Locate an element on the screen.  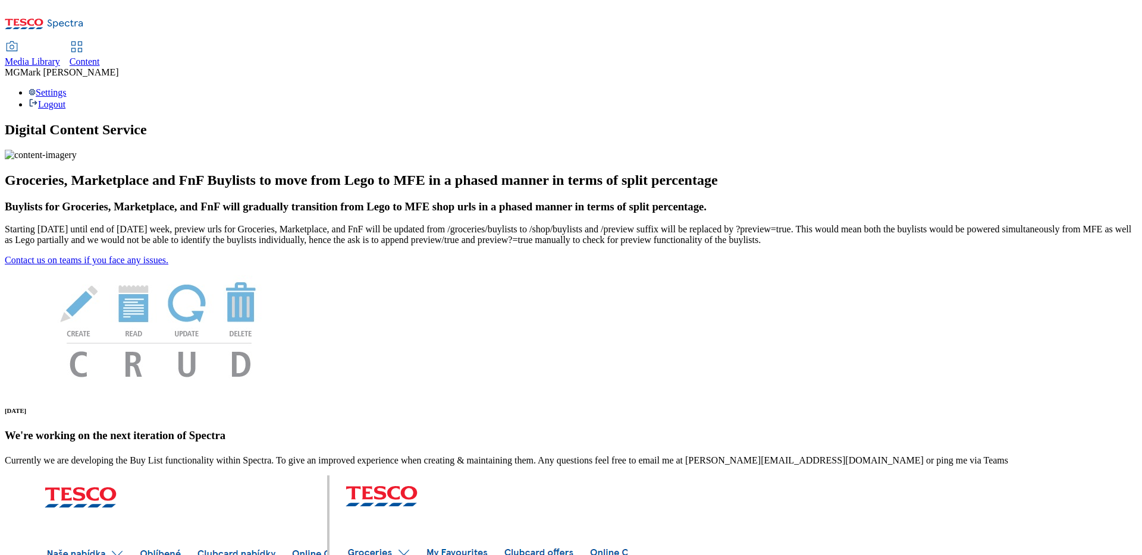
a: Contact us on teams if you face any issues. is located at coordinates (86, 260).